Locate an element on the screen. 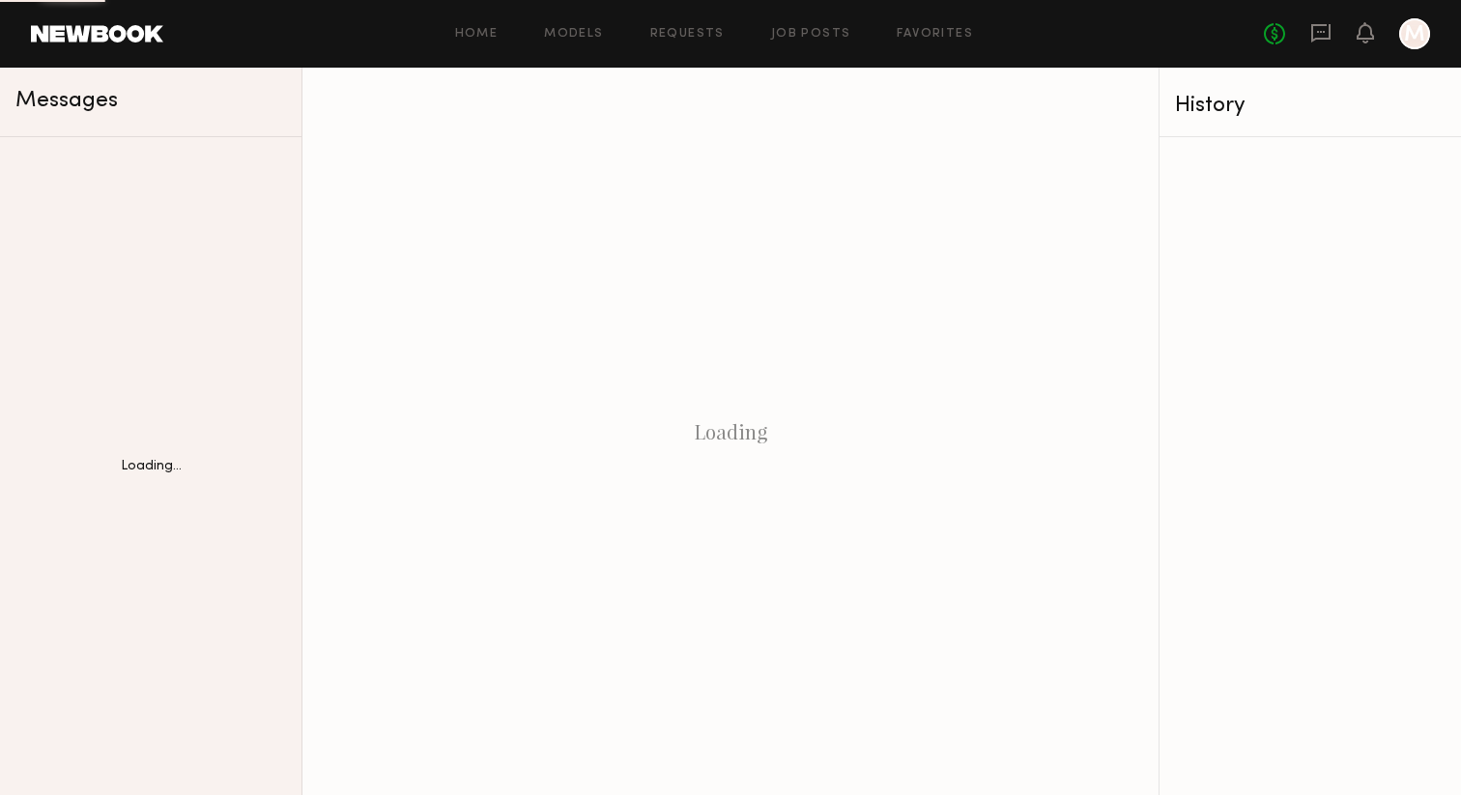 The height and width of the screenshot is (795, 1461). div: History is located at coordinates (1311, 105).